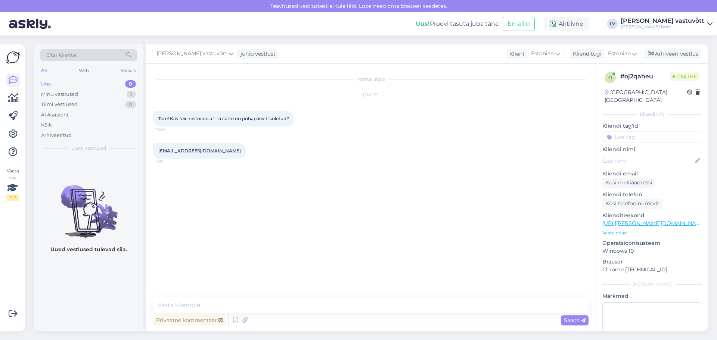 The width and height of the screenshot is (717, 340). What do you see at coordinates (628, 182) in the screenshot?
I see `div: Küsi meiliaadressi` at bounding box center [628, 182].